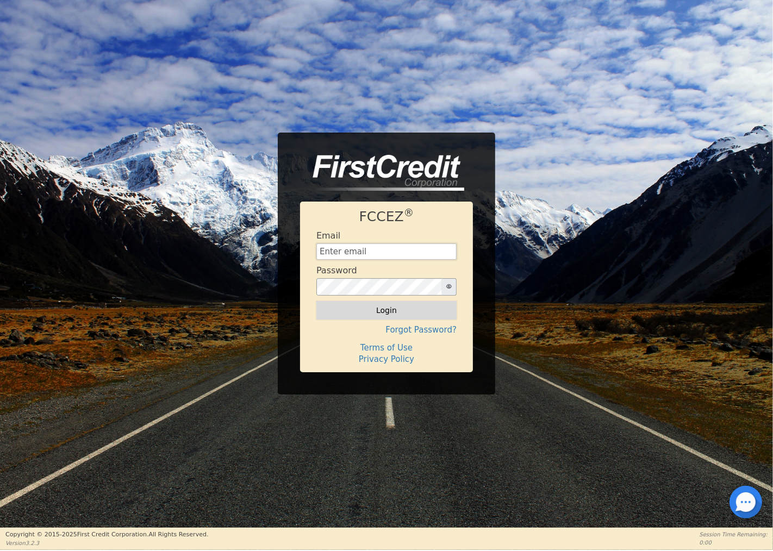  I want to click on span: All Rights Reserved., so click(178, 534).